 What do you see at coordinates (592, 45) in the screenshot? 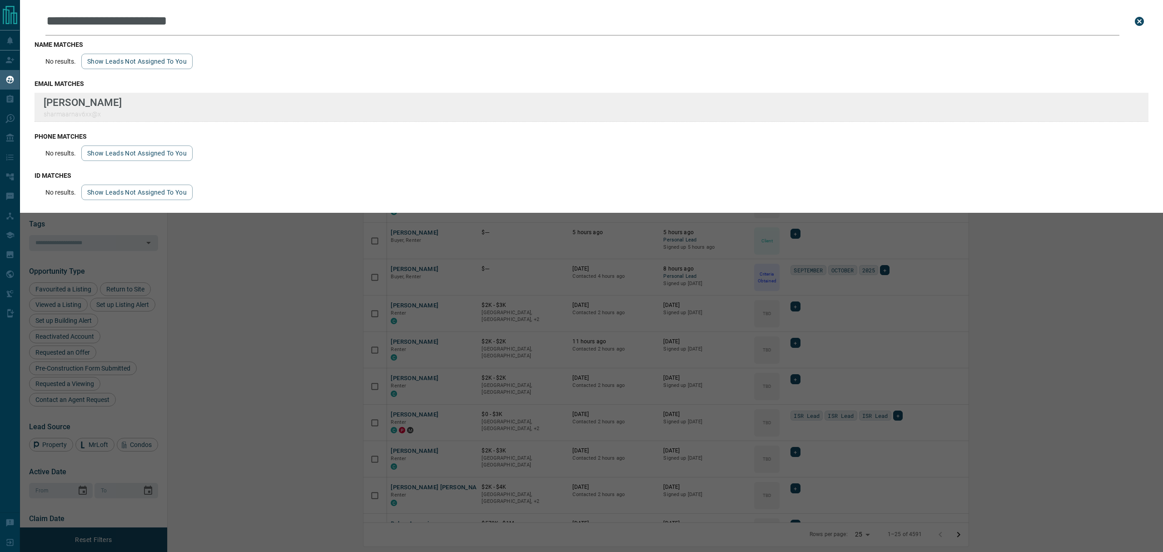
I see `h3: name matches` at bounding box center [592, 45].